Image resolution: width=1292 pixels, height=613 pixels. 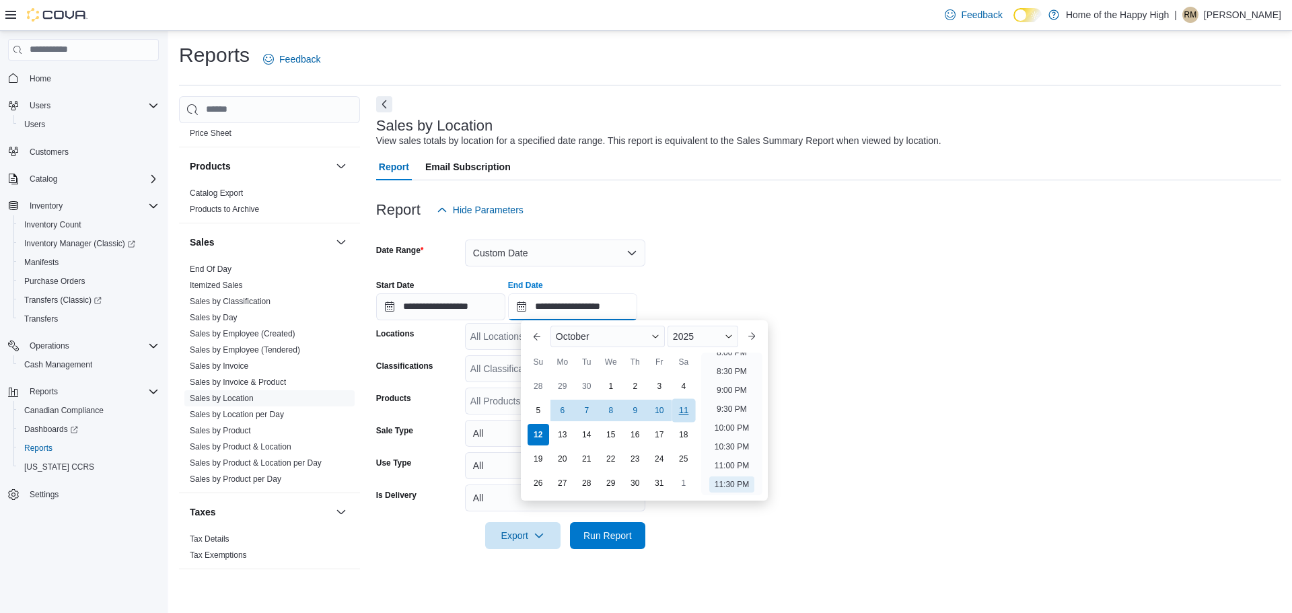 What do you see at coordinates (256, 463) in the screenshot?
I see `span: Sales by Product & Location per Day` at bounding box center [256, 463].